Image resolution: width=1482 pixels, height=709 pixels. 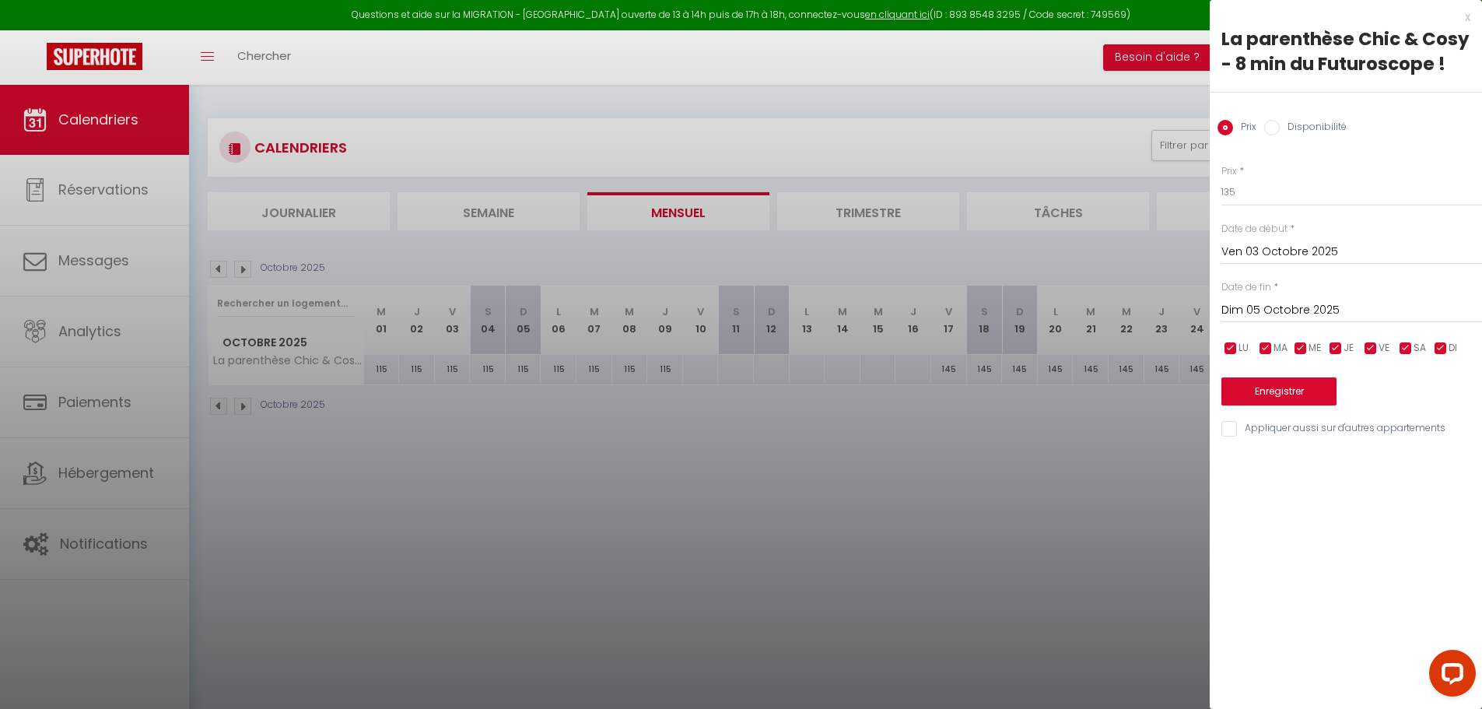 I want to click on label: Date de début, so click(x=1254, y=229).